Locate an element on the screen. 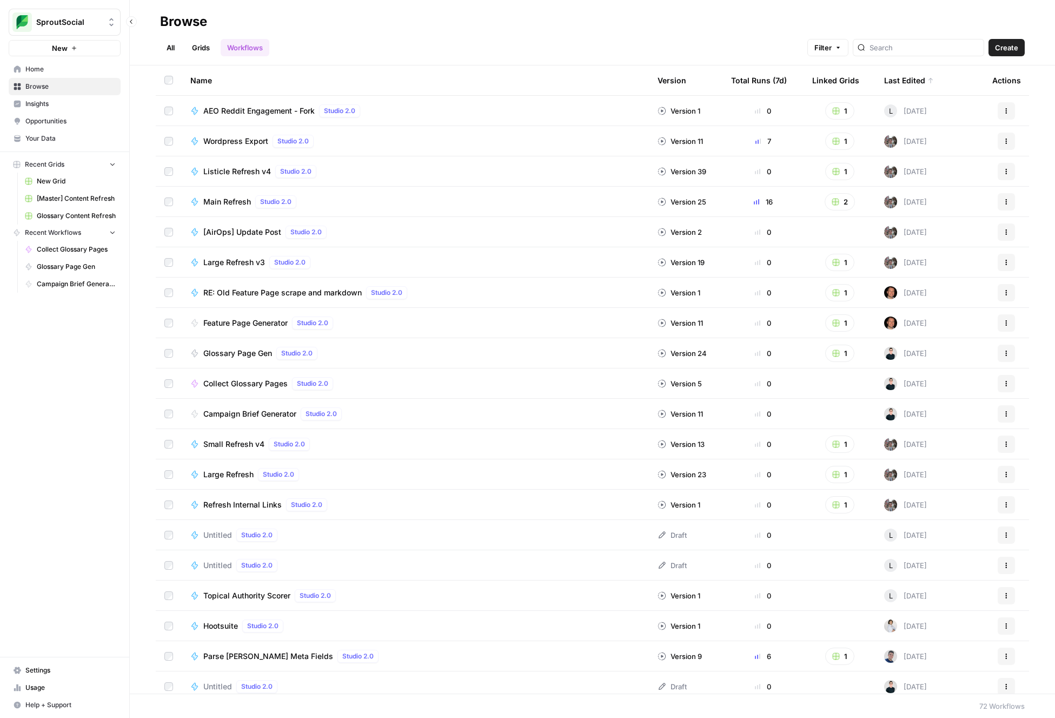 Image resolution: width=1055 pixels, height=718 pixels. span: Feature Page Generator is located at coordinates (246, 323).